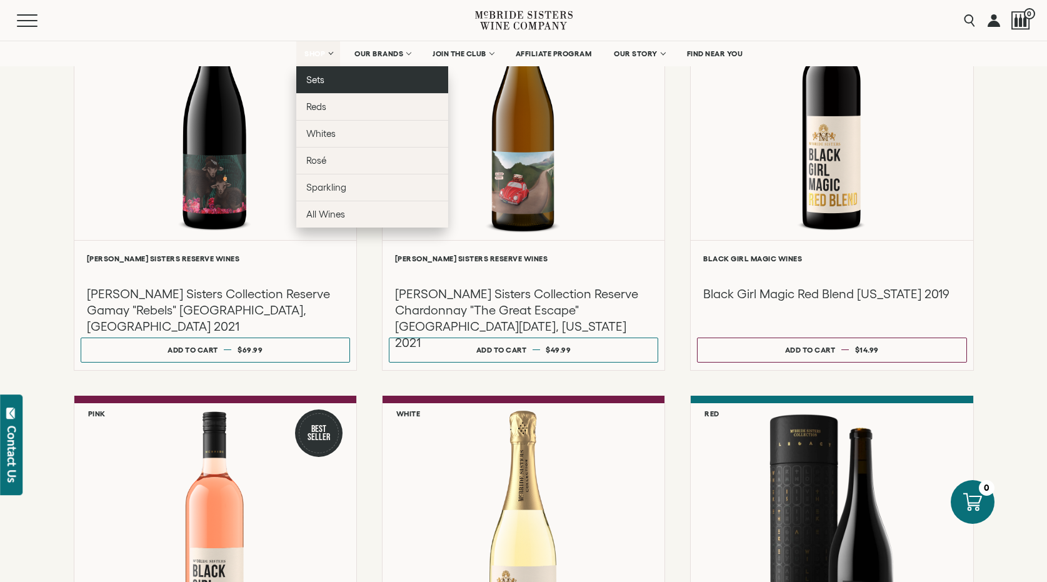 The width and height of the screenshot is (1047, 582). Describe the element at coordinates (463, 54) in the screenshot. I see `a: JOIN THE CLUB` at that location.